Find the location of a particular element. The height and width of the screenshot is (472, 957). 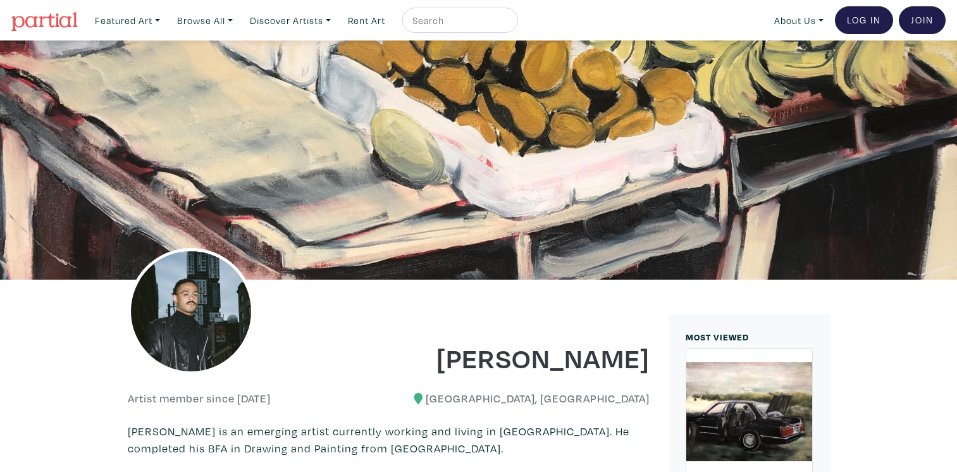

a: Rent Art is located at coordinates (366, 20).